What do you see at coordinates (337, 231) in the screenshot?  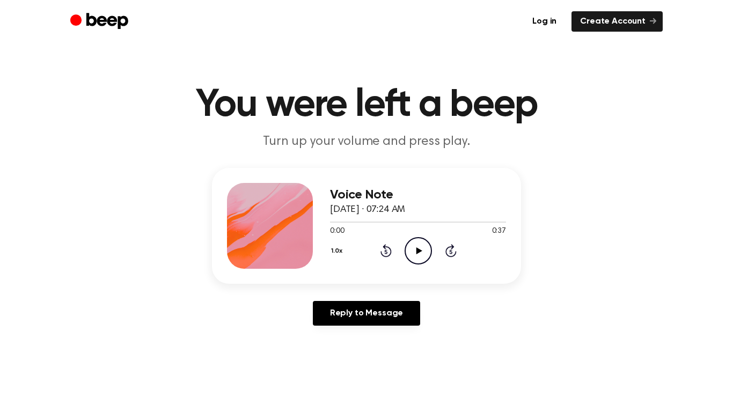 I see `span: 0:00` at bounding box center [337, 231].